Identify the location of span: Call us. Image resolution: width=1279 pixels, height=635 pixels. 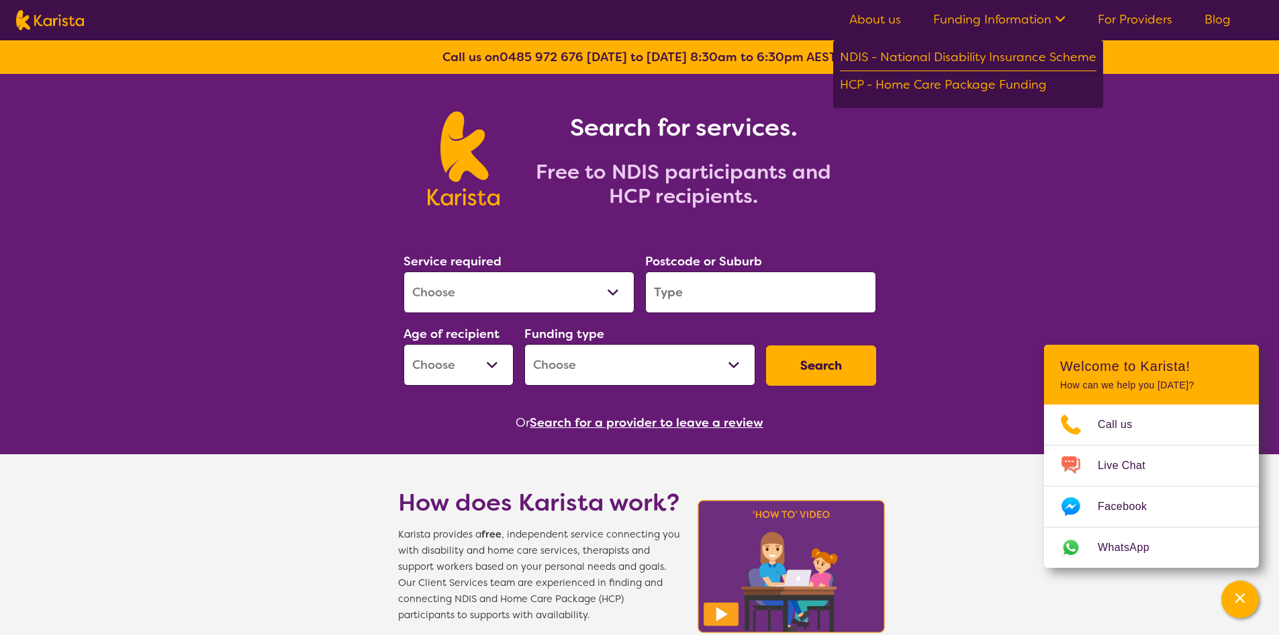
(1123, 424).